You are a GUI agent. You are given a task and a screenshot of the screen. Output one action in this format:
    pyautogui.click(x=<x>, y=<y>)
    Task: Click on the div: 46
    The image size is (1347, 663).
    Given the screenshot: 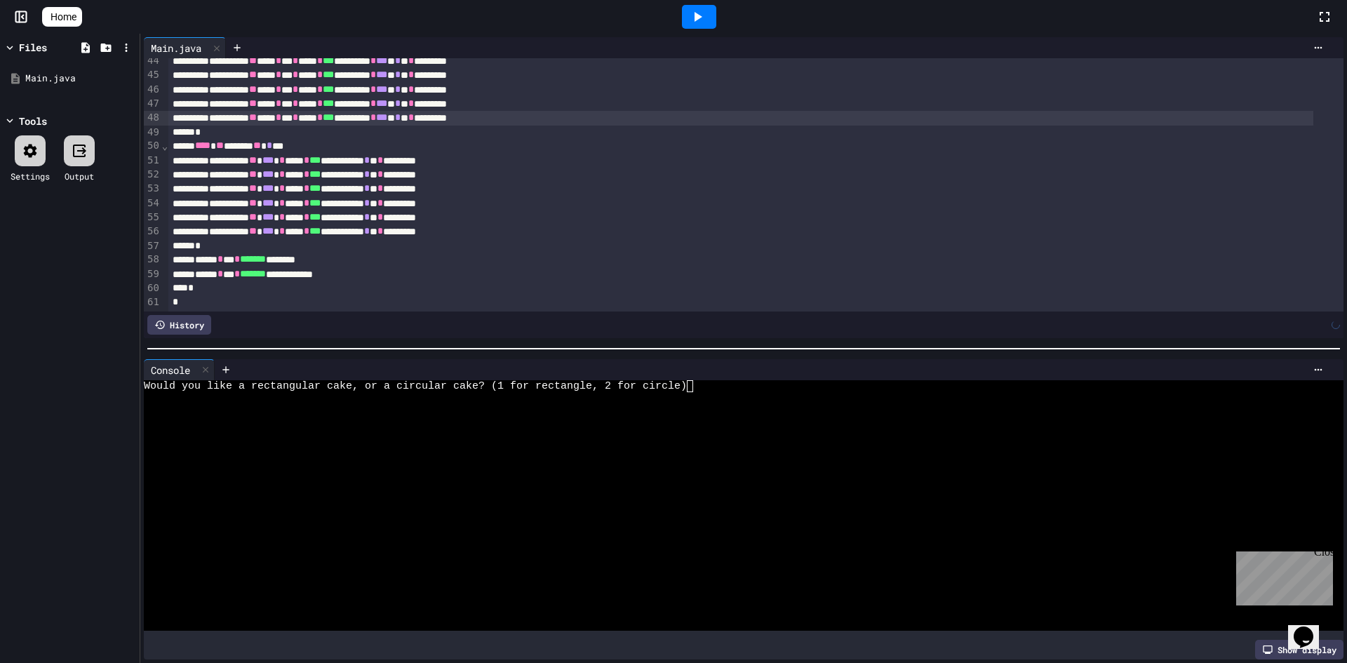 What is the action you would take?
    pyautogui.click(x=152, y=90)
    